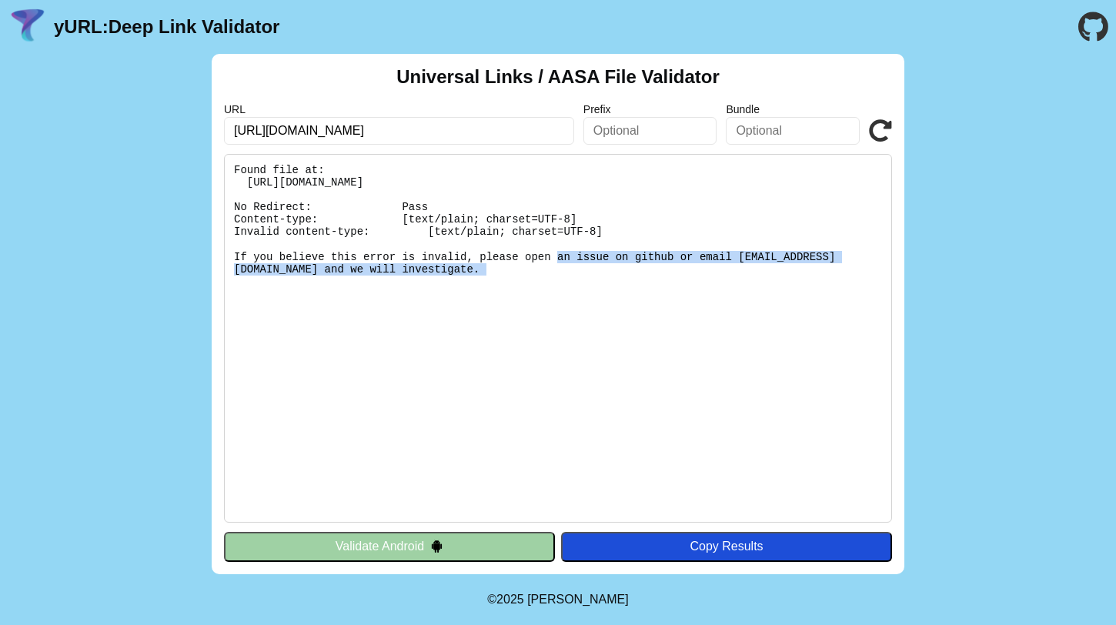 The height and width of the screenshot is (625, 1116). What do you see at coordinates (399, 109) in the screenshot?
I see `label: URL` at bounding box center [399, 109].